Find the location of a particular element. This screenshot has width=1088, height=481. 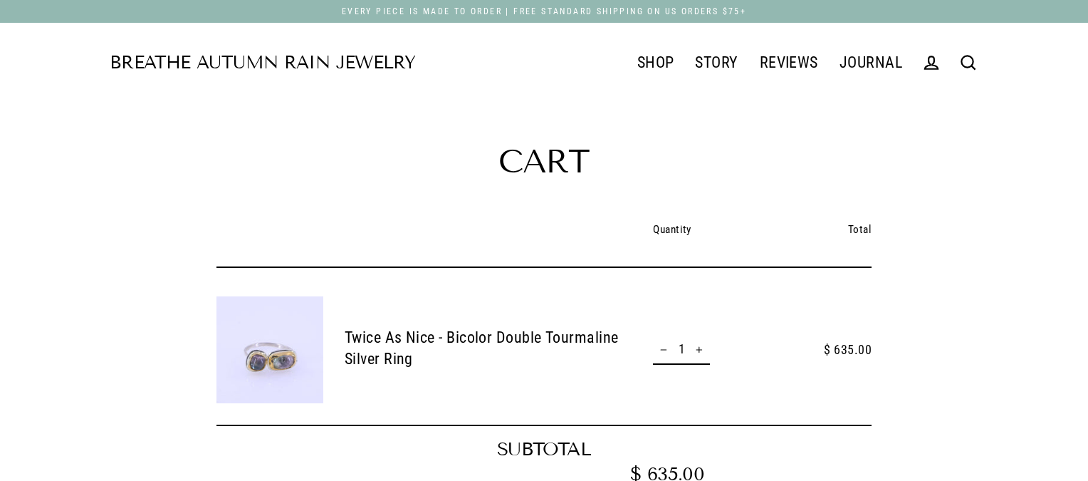

div: Quantity is located at coordinates (685, 229).